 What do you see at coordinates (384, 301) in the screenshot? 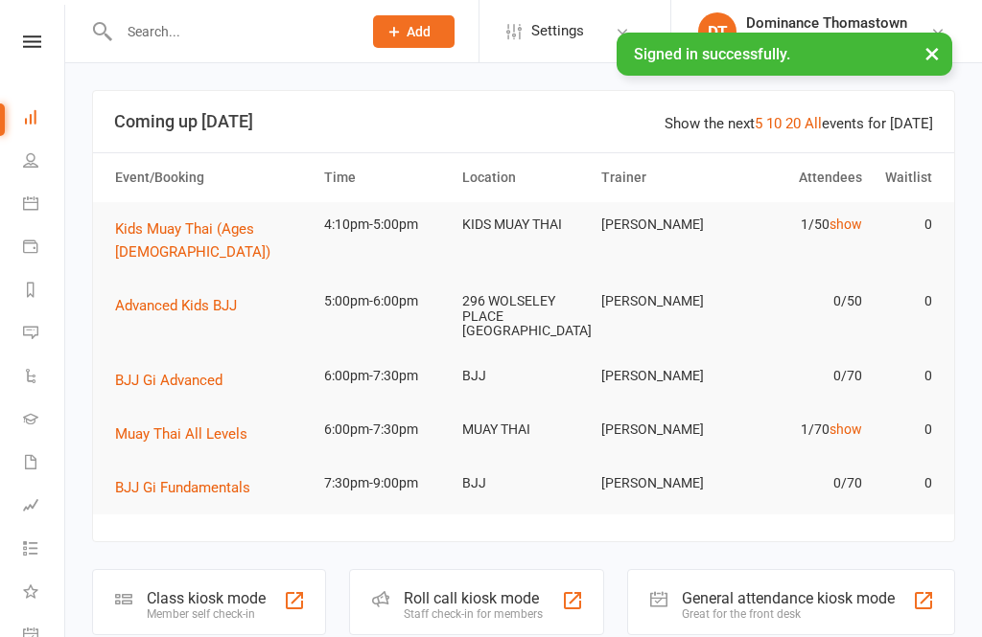
I see `td: 5:00pm-6:00pm` at bounding box center [384, 301].